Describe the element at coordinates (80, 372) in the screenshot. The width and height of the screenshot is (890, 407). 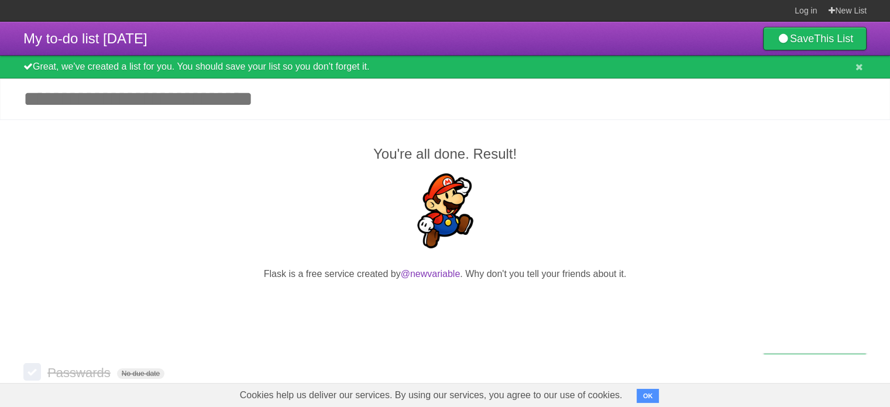
I see `span: Passwards` at that location.